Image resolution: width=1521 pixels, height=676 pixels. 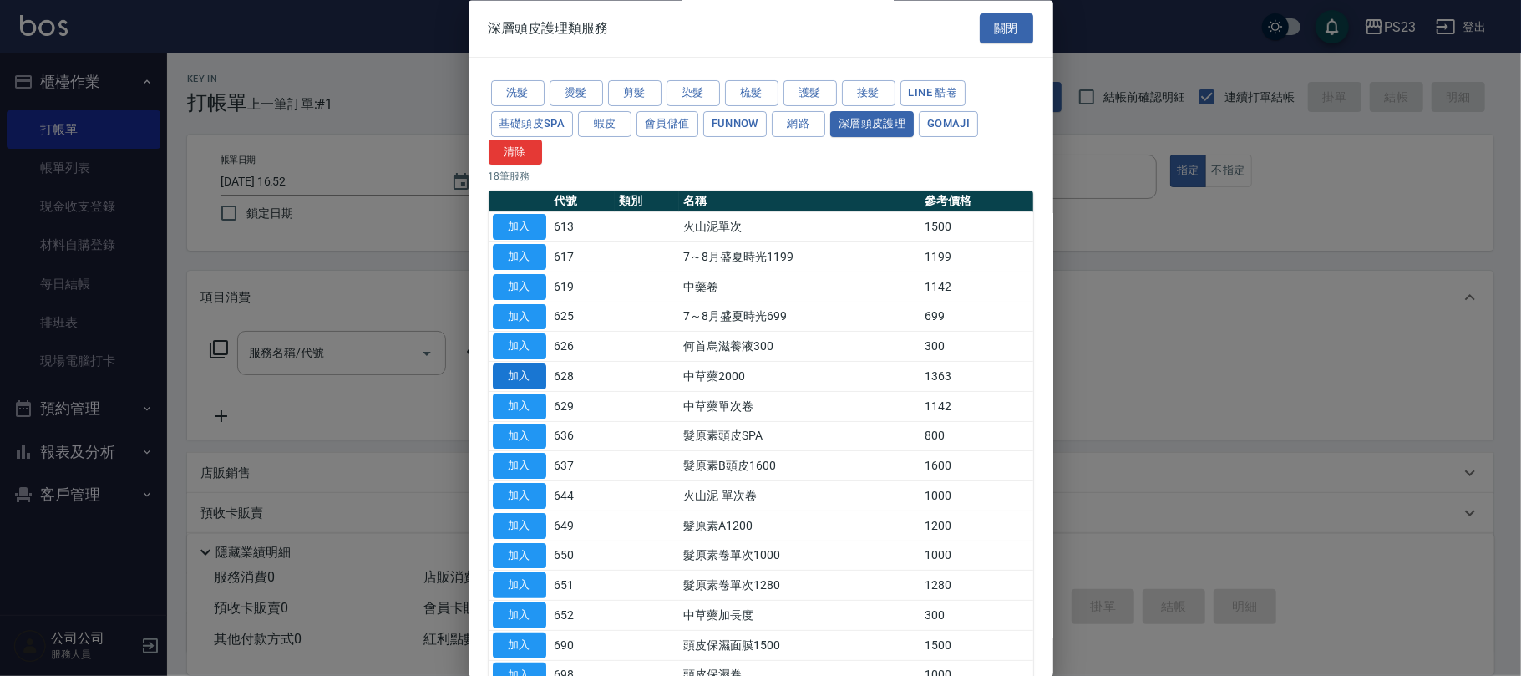 I want to click on button: 剪髮, so click(x=635, y=94).